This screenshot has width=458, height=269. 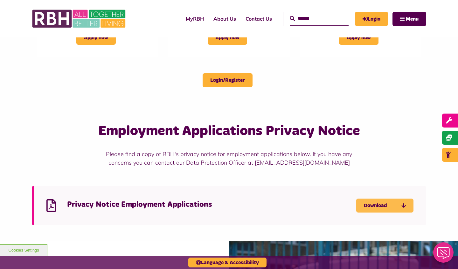 I want to click on a: Login/Register, so click(x=227, y=80).